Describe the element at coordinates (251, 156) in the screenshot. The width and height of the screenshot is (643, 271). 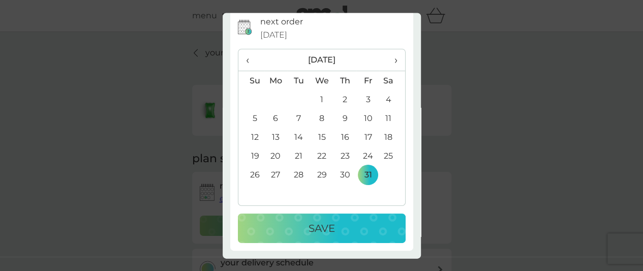
I see `td: 19` at that location.